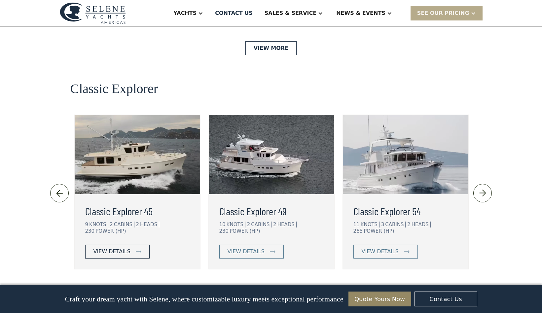 This screenshot has width=542, height=313. I want to click on div: 9, so click(87, 225).